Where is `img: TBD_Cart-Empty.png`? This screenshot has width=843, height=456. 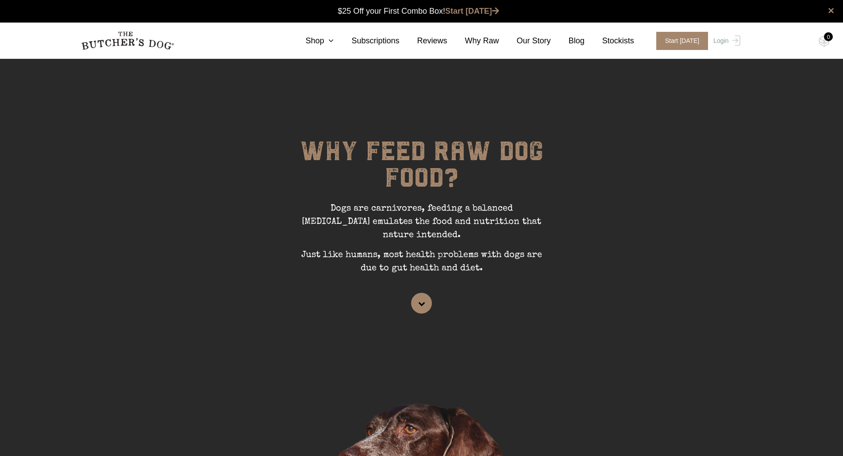 img: TBD_Cart-Empty.png is located at coordinates (824, 41).